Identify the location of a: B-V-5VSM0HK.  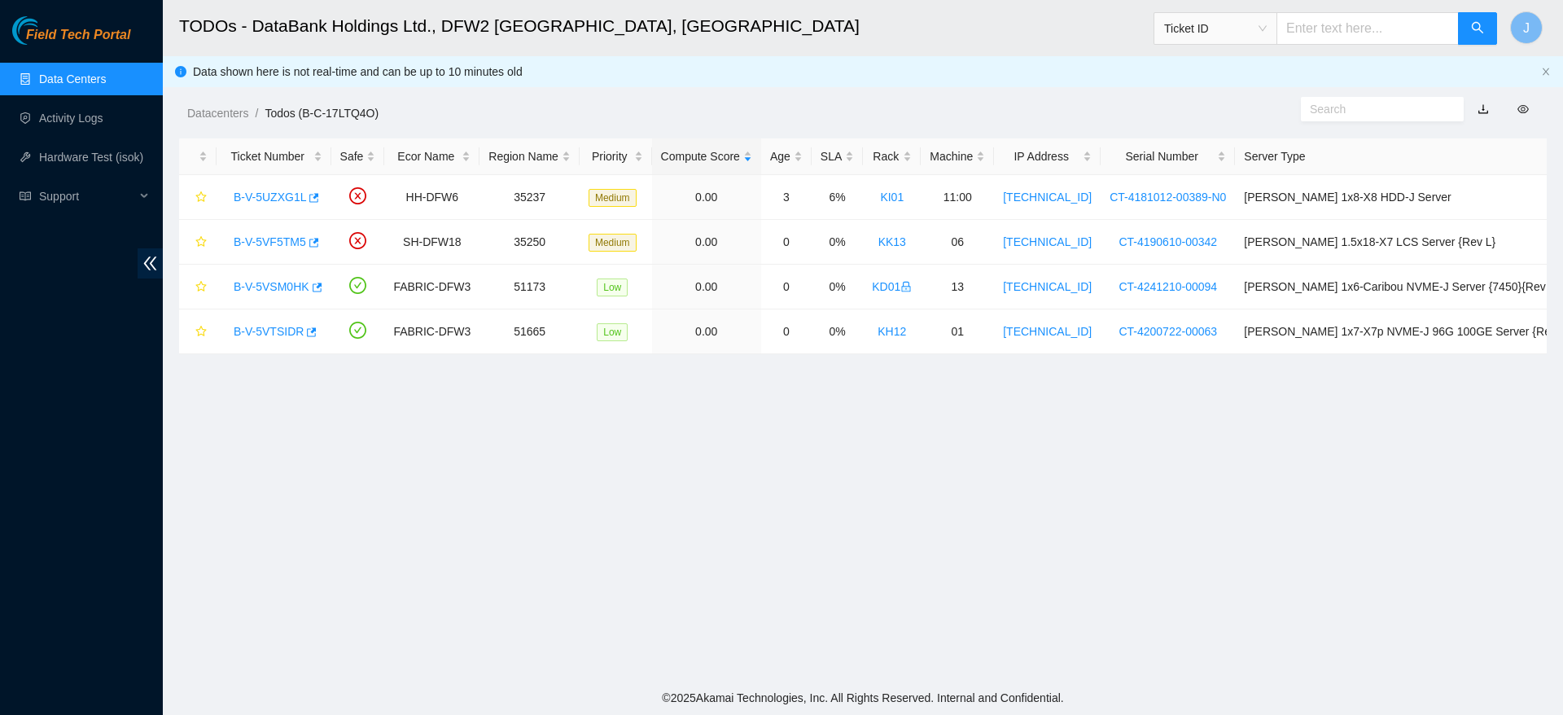
(271, 287).